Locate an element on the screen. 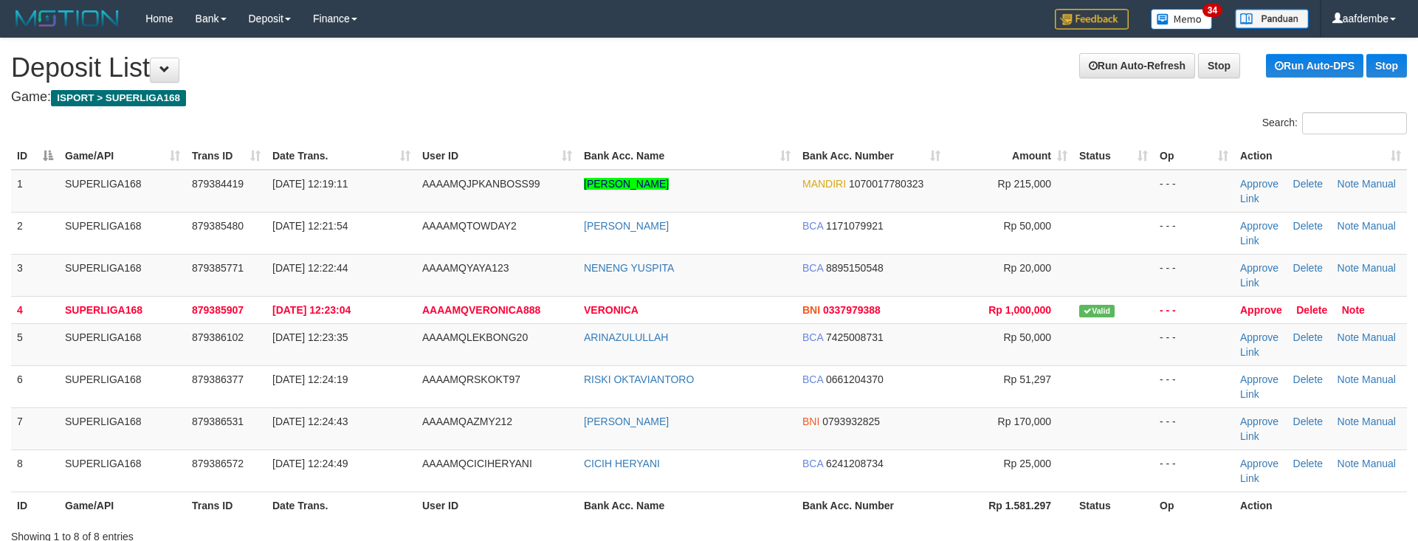  img: Feedback.jpg is located at coordinates (1092, 19).